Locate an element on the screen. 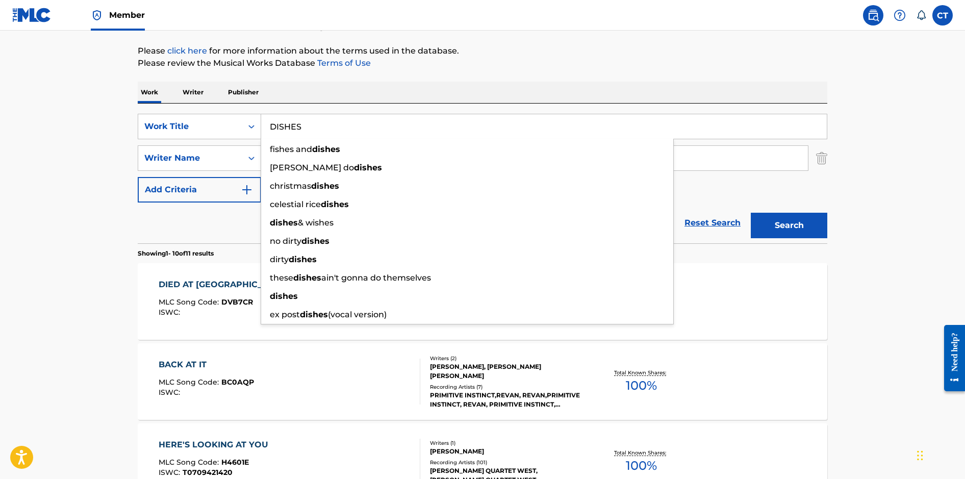 This screenshot has width=965, height=479. span: BC0AQP is located at coordinates (238, 382).